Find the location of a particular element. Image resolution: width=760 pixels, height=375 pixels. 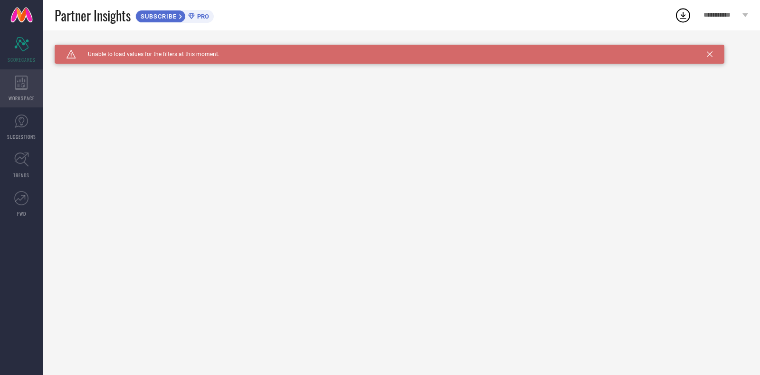

div: Unable to load filters at this moment. Please try later. is located at coordinates (401, 48).